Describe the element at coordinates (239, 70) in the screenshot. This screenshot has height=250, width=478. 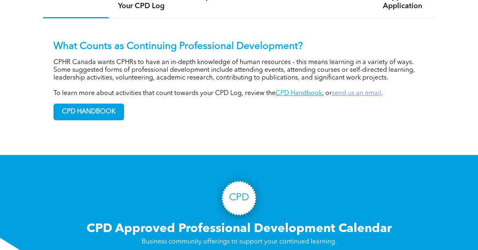
I see `p: CPHR Canada wants CPHRs to have an in-depth knowledge of human resources – this means learning in...` at that location.